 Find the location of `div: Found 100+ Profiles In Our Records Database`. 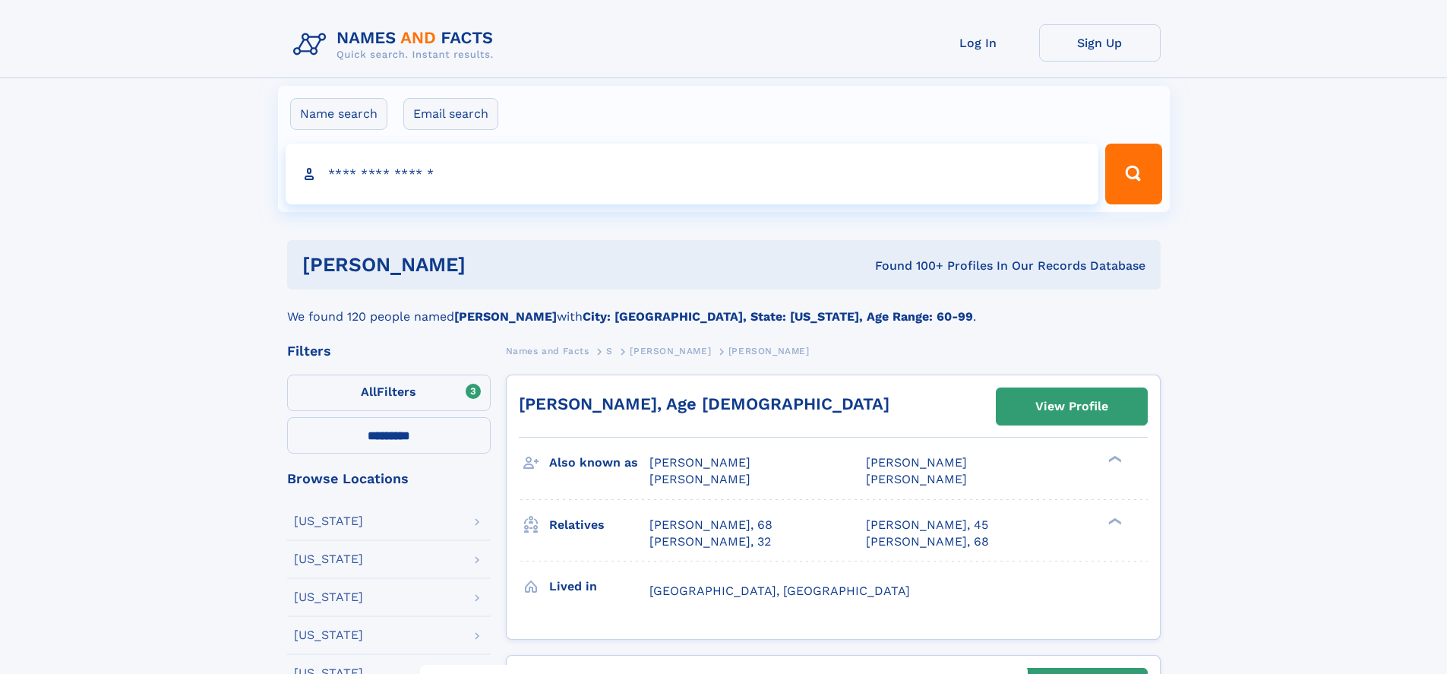

div: Found 100+ Profiles In Our Records Database is located at coordinates (908, 266).